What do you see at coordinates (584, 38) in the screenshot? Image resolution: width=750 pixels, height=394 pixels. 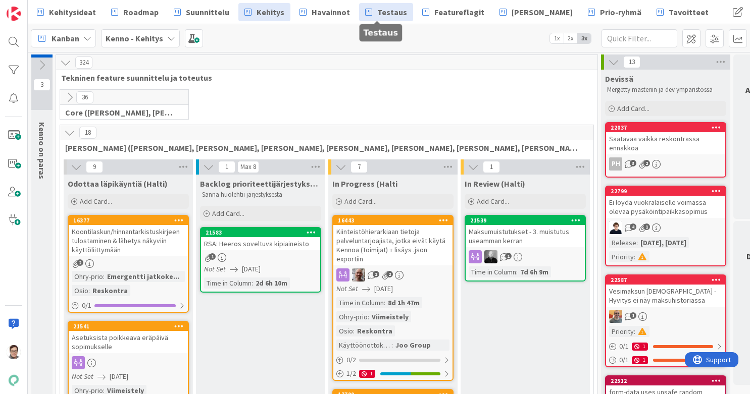 I see `span: 3x` at bounding box center [584, 38].